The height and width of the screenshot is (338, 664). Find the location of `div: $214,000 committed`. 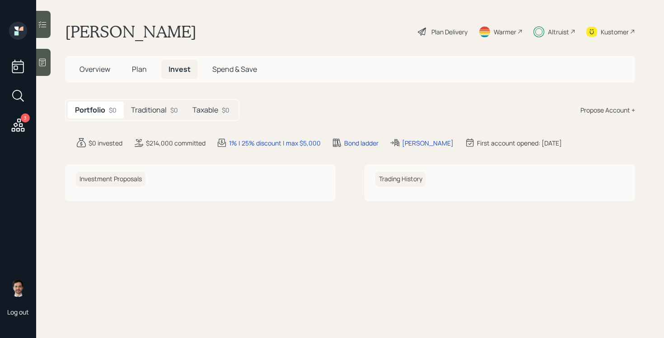

div: $214,000 committed is located at coordinates (176, 143).